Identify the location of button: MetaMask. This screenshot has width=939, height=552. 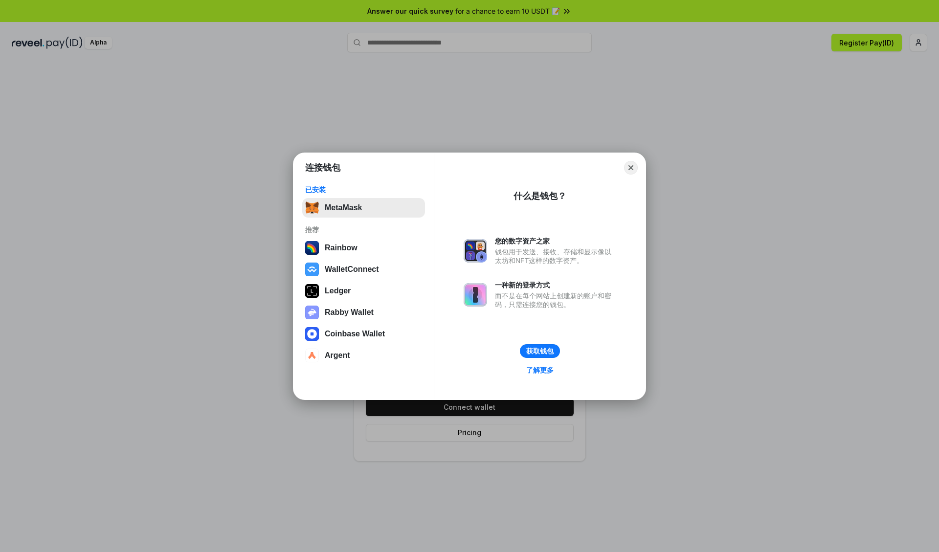
(363, 208).